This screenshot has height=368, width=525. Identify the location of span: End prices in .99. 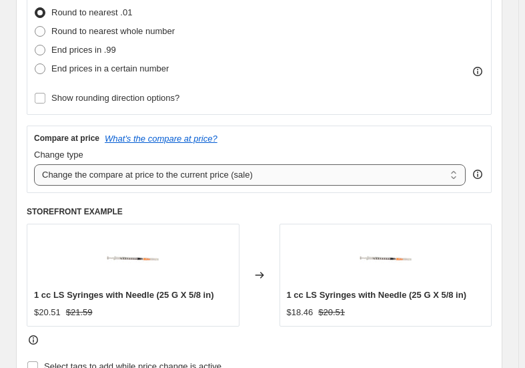
(83, 49).